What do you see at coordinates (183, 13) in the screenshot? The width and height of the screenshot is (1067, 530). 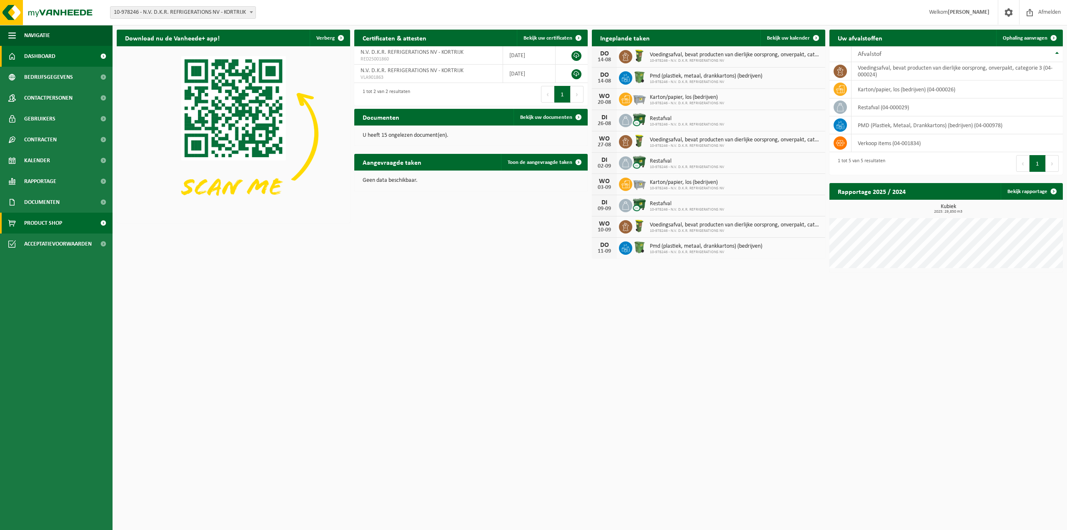 I see `span: 10-978246 - N.V. D.K.R. REFRIGERATIONS NV - KORTRIJK` at bounding box center [183, 13].